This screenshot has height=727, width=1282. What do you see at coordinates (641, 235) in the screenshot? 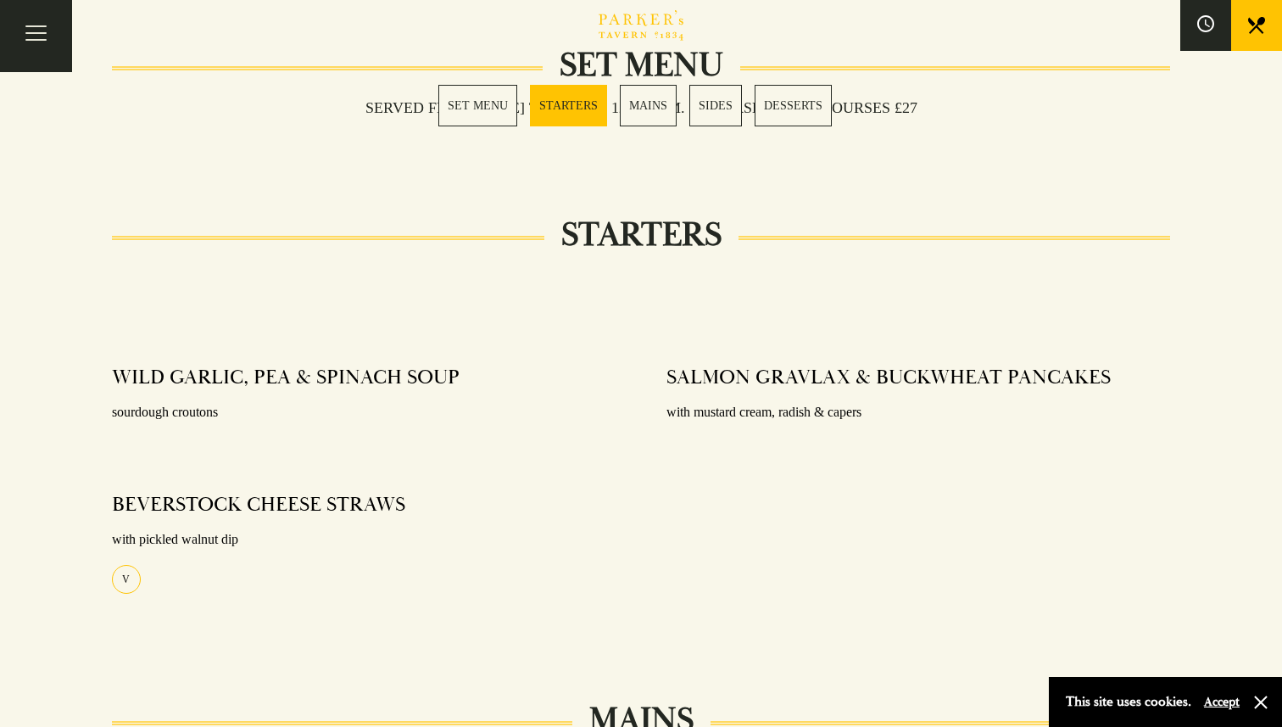
I see `h2: STARTERS` at bounding box center [641, 235].